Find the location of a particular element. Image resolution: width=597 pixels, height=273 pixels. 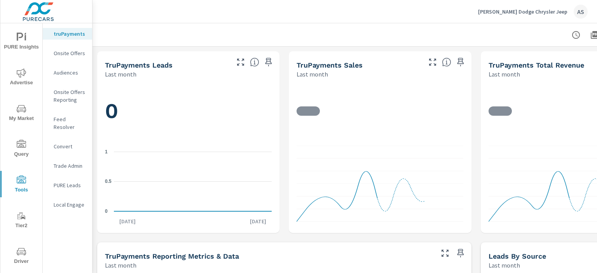

h5: Leads By Source is located at coordinates (517, 256).